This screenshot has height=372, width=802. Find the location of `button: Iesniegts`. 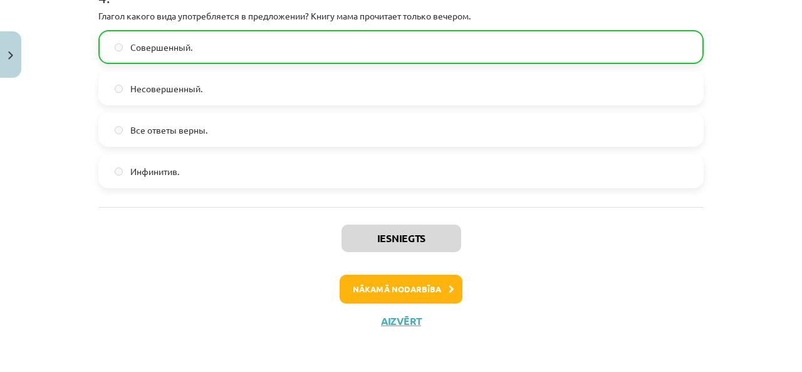

button: Iesniegts is located at coordinates (401, 238).